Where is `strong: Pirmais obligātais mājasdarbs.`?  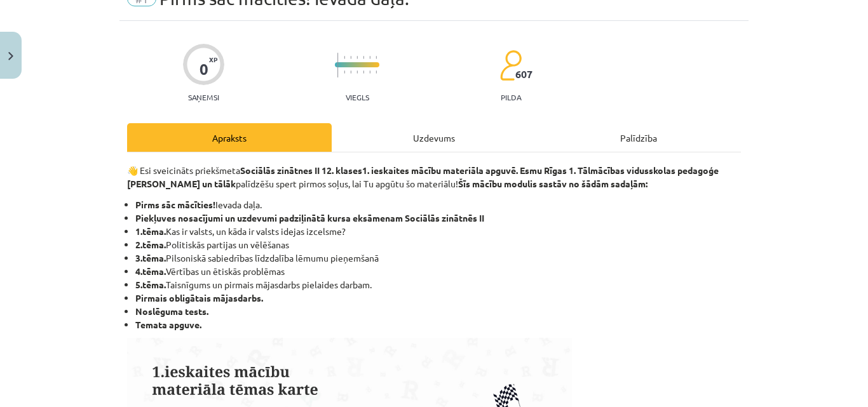 strong: Pirmais obligātais mājasdarbs. is located at coordinates (199, 298).